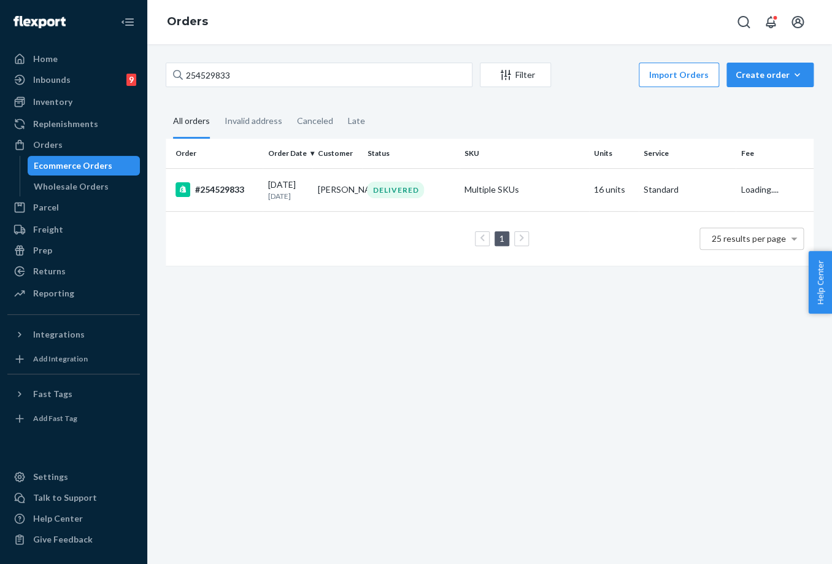 Image resolution: width=832 pixels, height=564 pixels. Describe the element at coordinates (614, 190) in the screenshot. I see `td: 16 units` at that location.